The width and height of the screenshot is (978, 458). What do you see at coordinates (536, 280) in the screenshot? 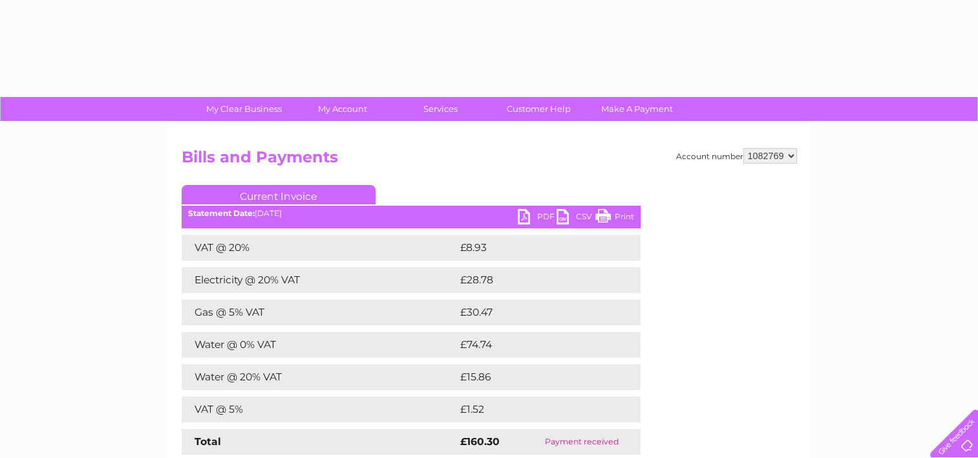
I see `td: £28.78` at bounding box center [536, 280].